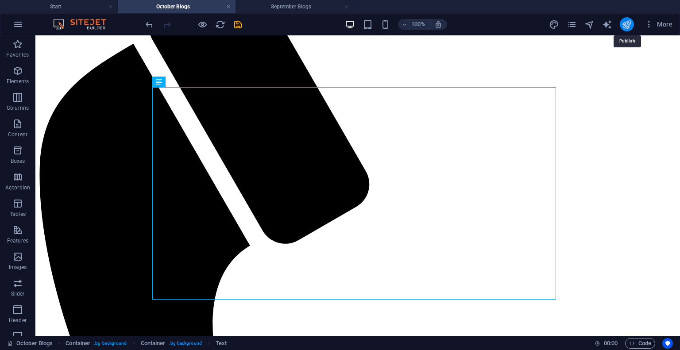 Image resolution: width=680 pixels, height=350 pixels. What do you see at coordinates (17, 55) in the screenshot?
I see `p: Favorites` at bounding box center [17, 55].